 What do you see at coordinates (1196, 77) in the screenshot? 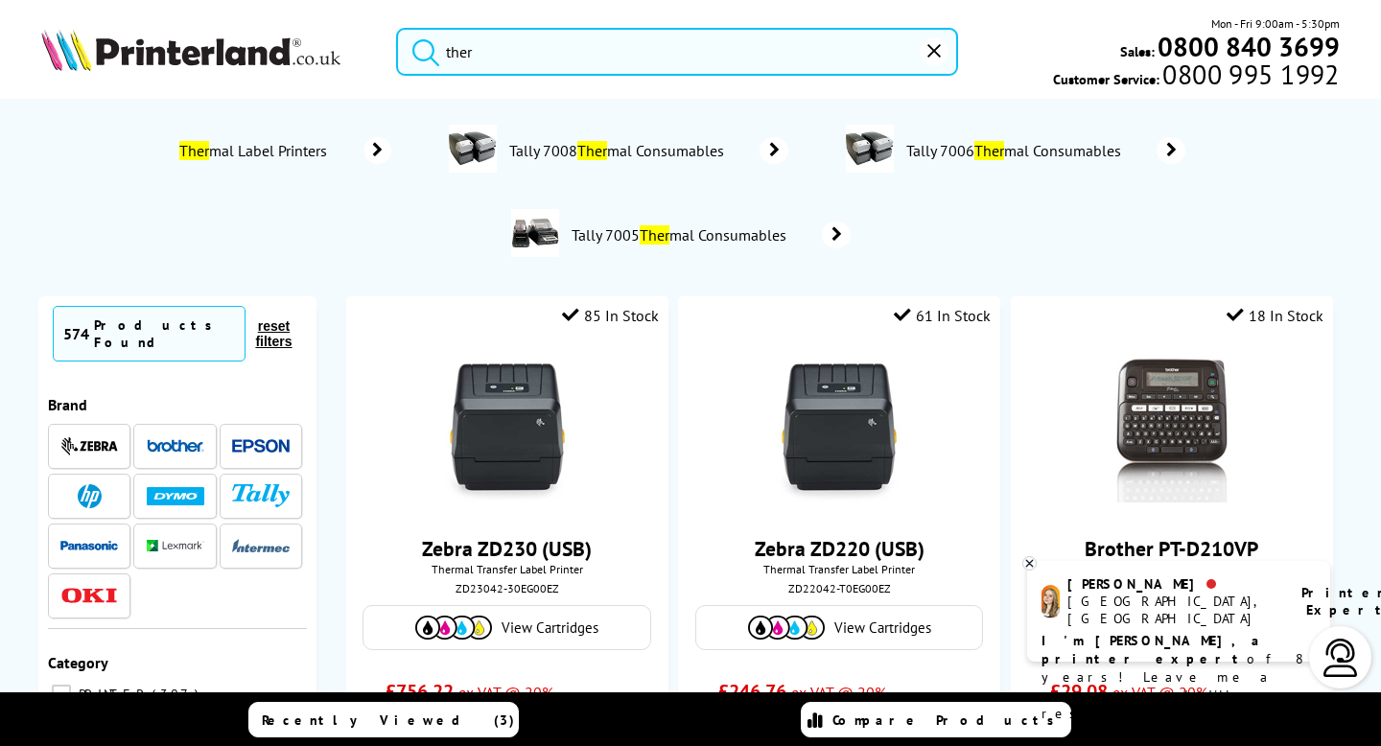
I see `span: Customer Service:` at bounding box center [1196, 77].